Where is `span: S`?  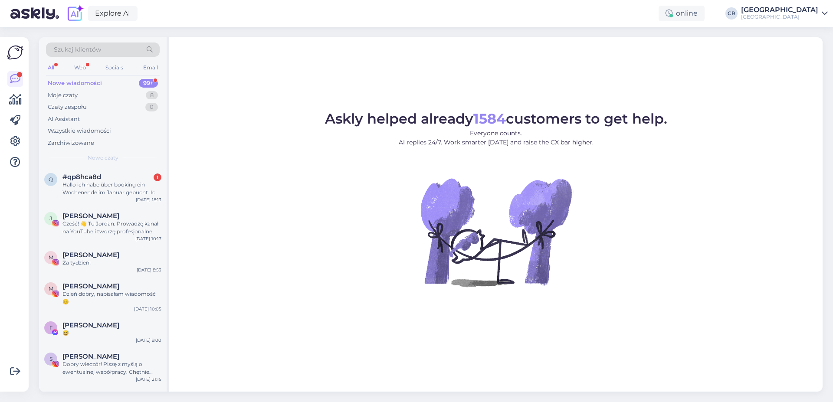
span: S is located at coordinates (51, 359).